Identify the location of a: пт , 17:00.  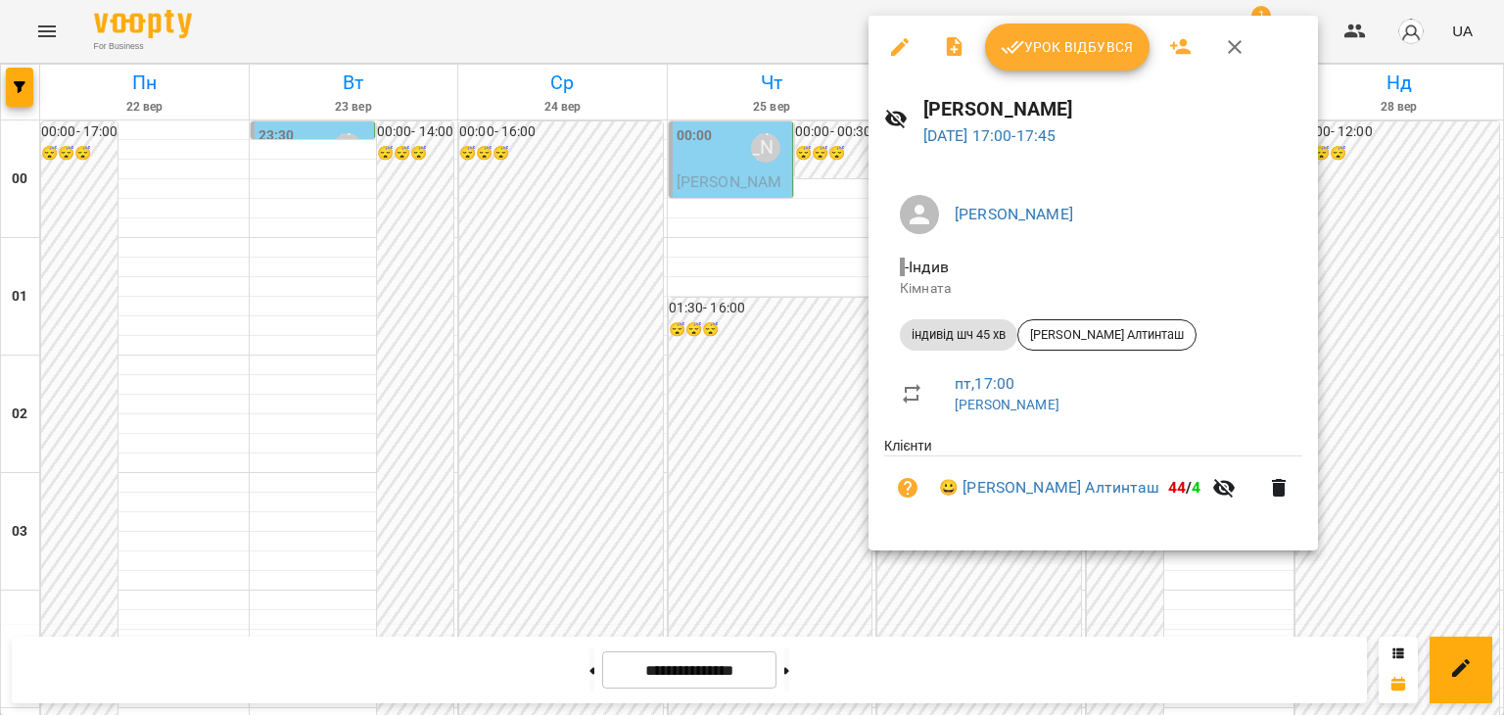
(984, 383).